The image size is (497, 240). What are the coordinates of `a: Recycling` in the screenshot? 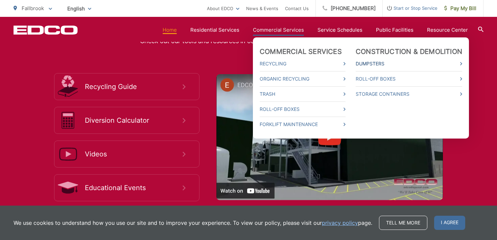 It's located at (302, 64).